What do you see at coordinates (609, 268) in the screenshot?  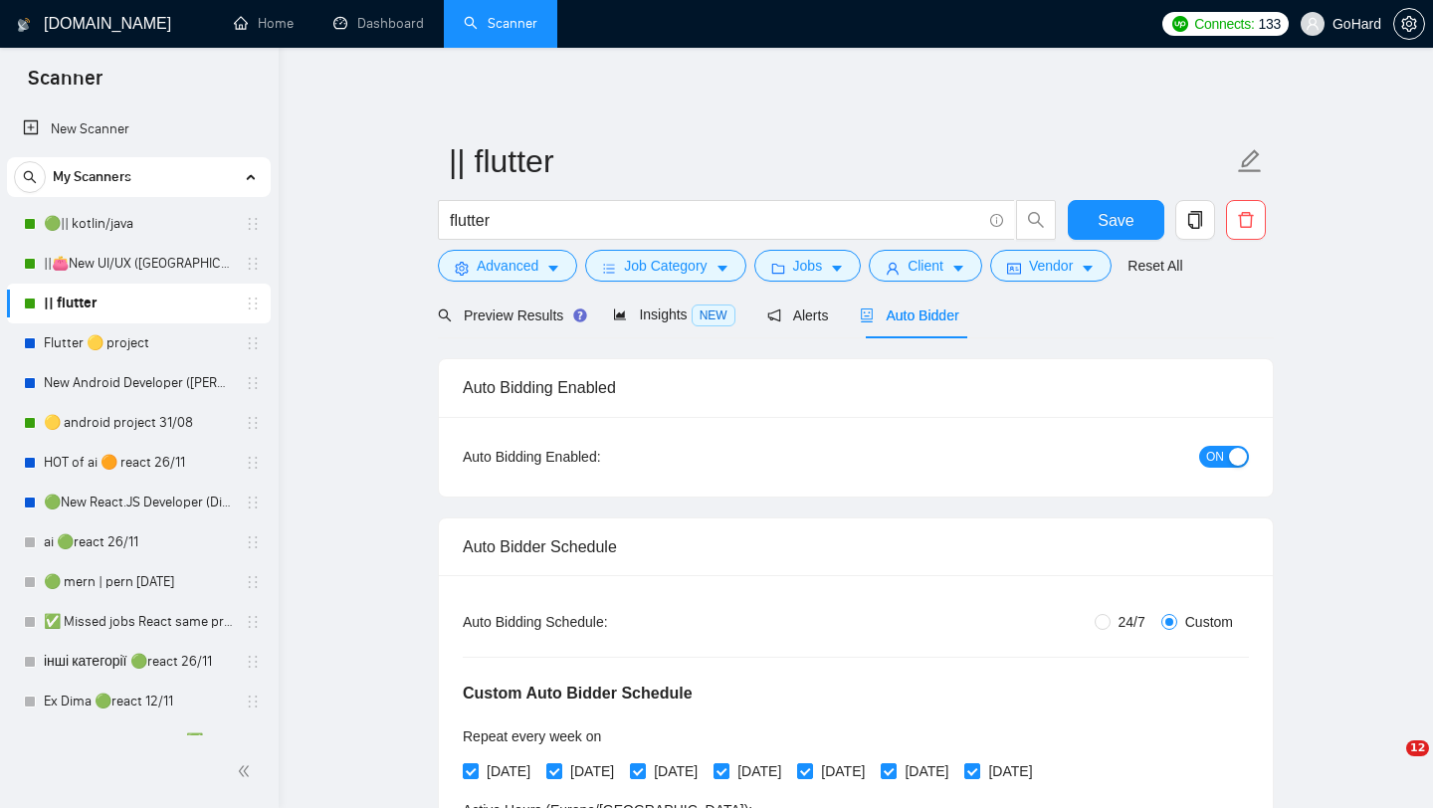 I see `span: bars` at bounding box center [609, 268].